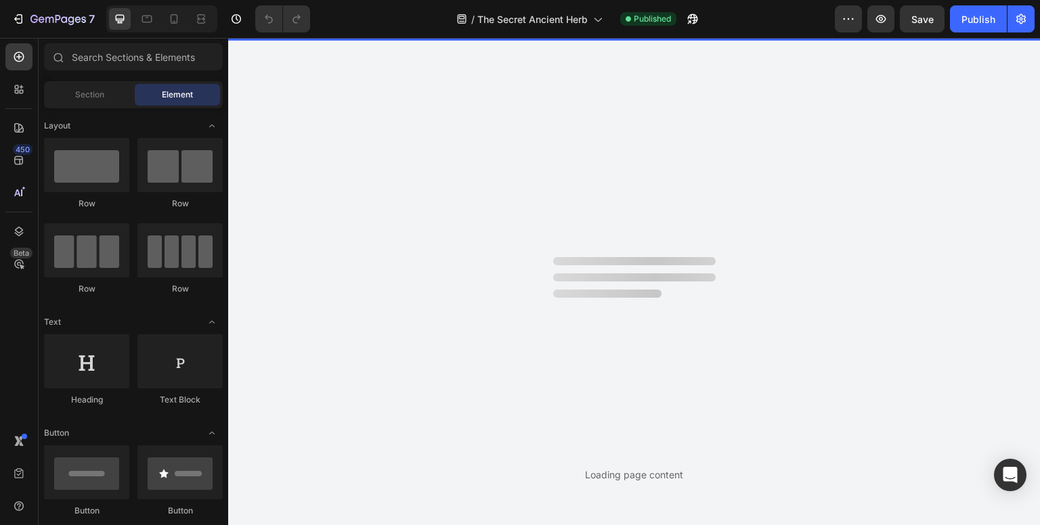  I want to click on span: Layout, so click(57, 126).